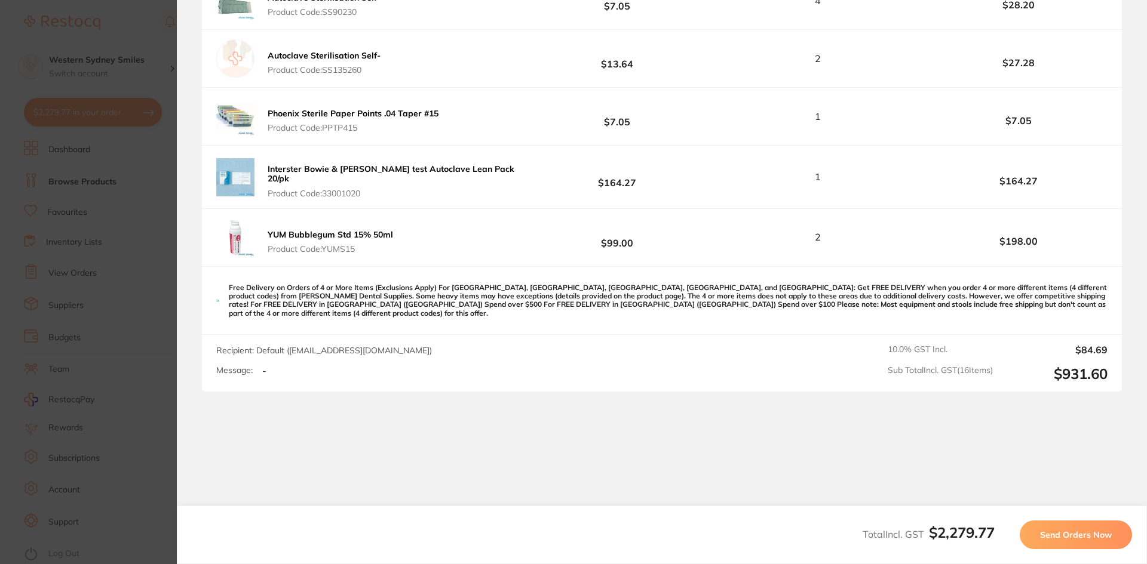 The height and width of the screenshot is (564, 1147). What do you see at coordinates (396, 194) in the screenshot?
I see `span: Product Code: 33001020` at bounding box center [396, 194].